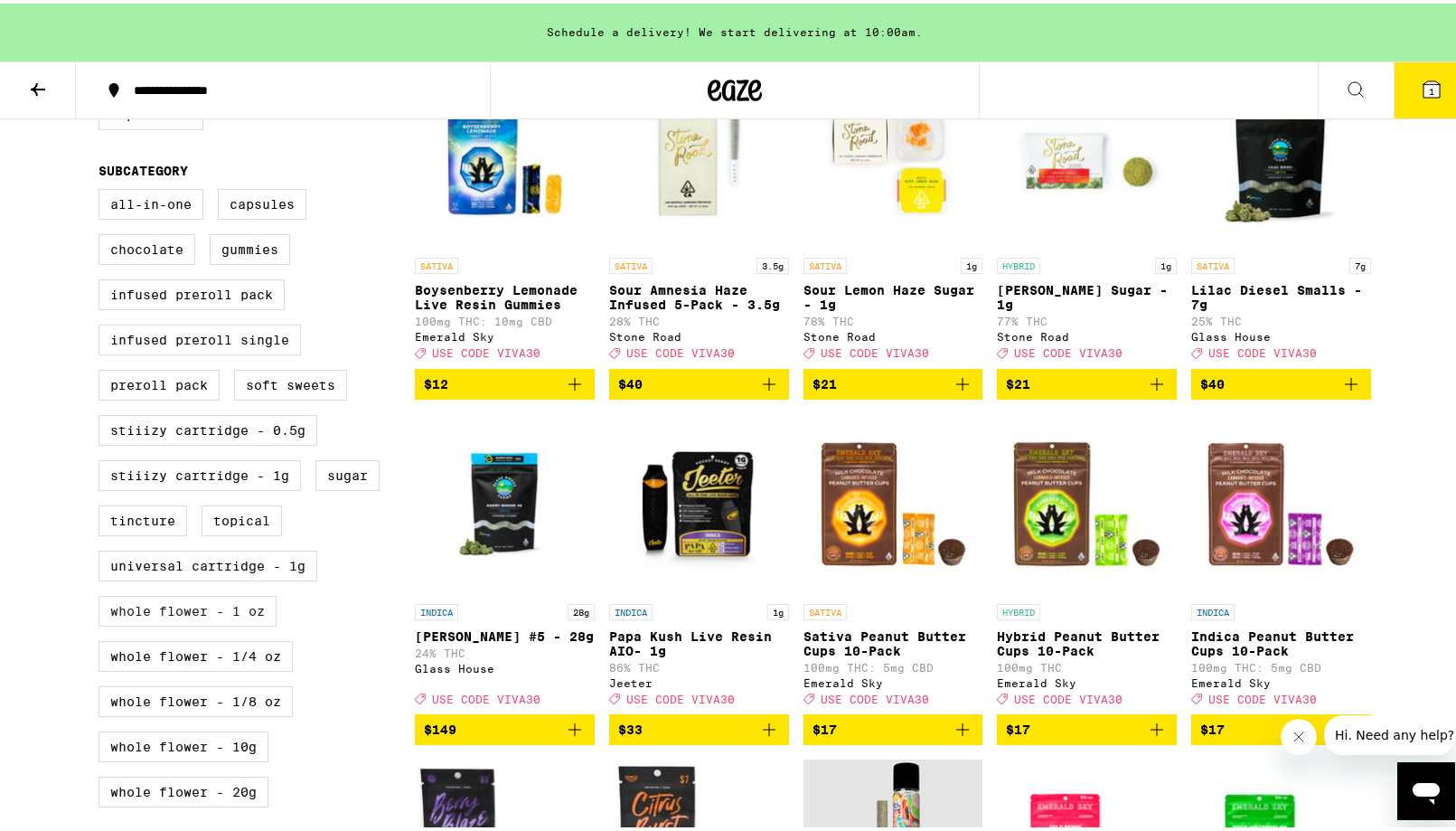 The width and height of the screenshot is (1456, 831). I want to click on p: Sour Amnesia Haze Infused 5-Pack - 3.5g, so click(699, 294).